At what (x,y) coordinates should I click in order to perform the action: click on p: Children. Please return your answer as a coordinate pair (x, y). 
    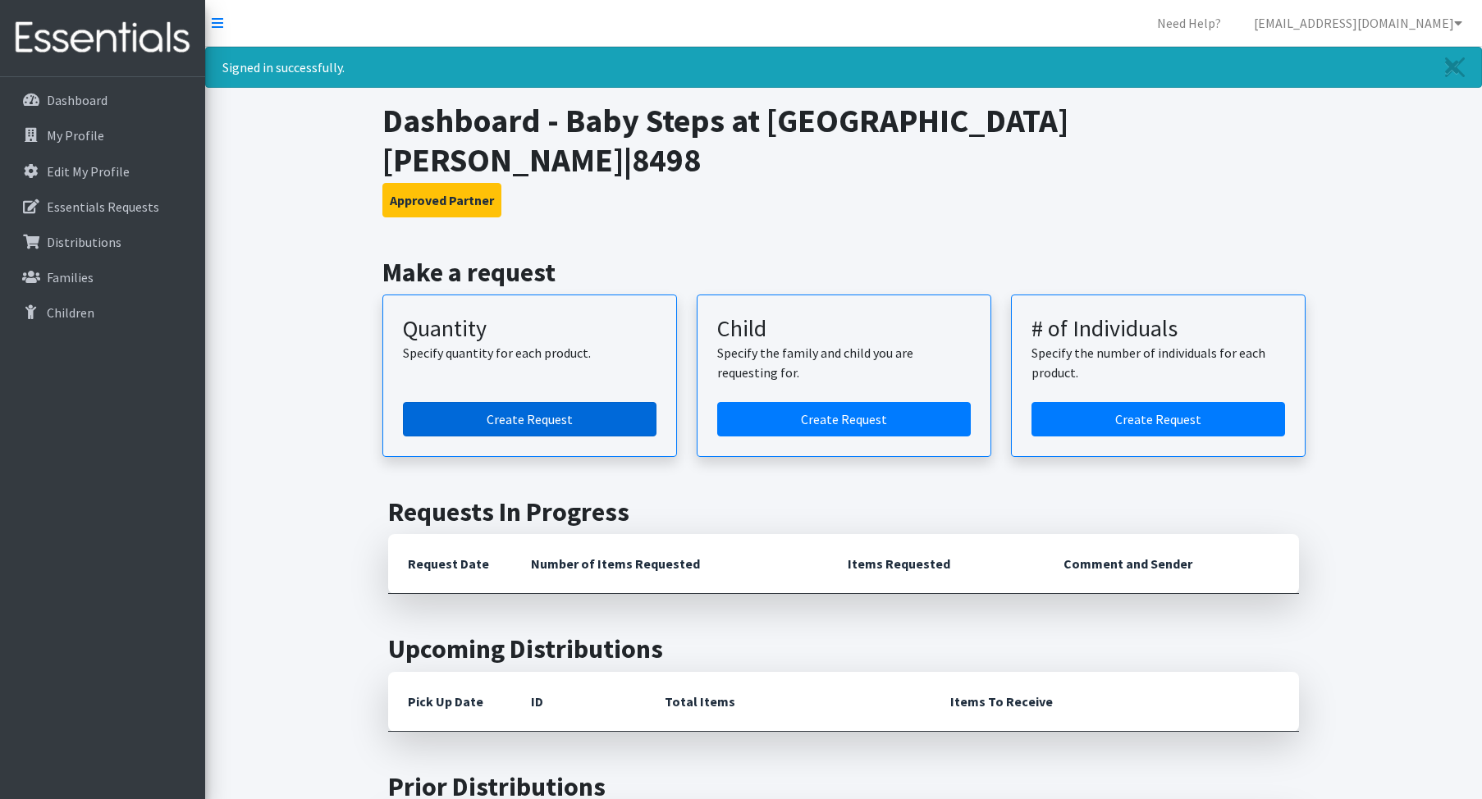
    Looking at the image, I should click on (71, 313).